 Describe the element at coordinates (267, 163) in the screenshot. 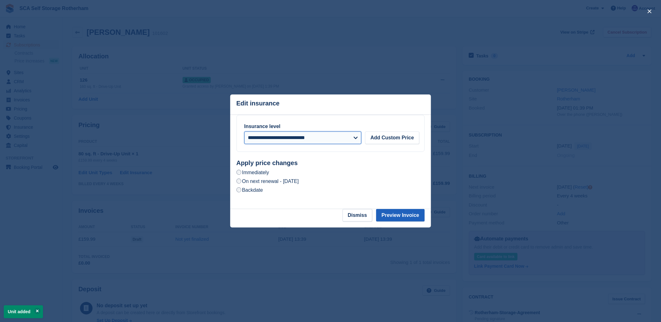

I see `strong: Apply price changes` at that location.